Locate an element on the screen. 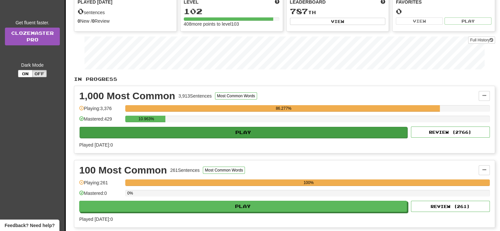 This screenshot has height=231, width=500. div: 3,913 Sentences is located at coordinates (195, 96).